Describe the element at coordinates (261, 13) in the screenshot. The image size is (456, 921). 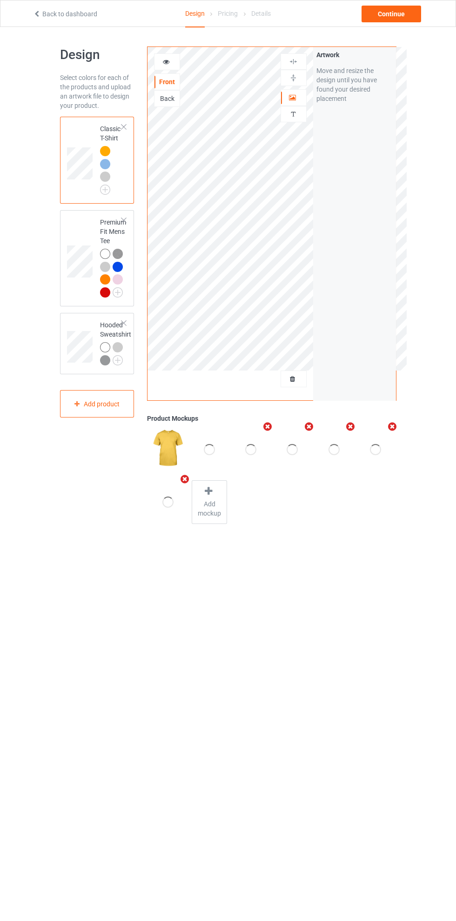
I see `div: Details` at that location.